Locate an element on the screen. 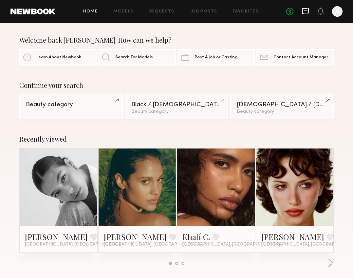 The image size is (353, 278). span: Search For Models is located at coordinates (134, 57).